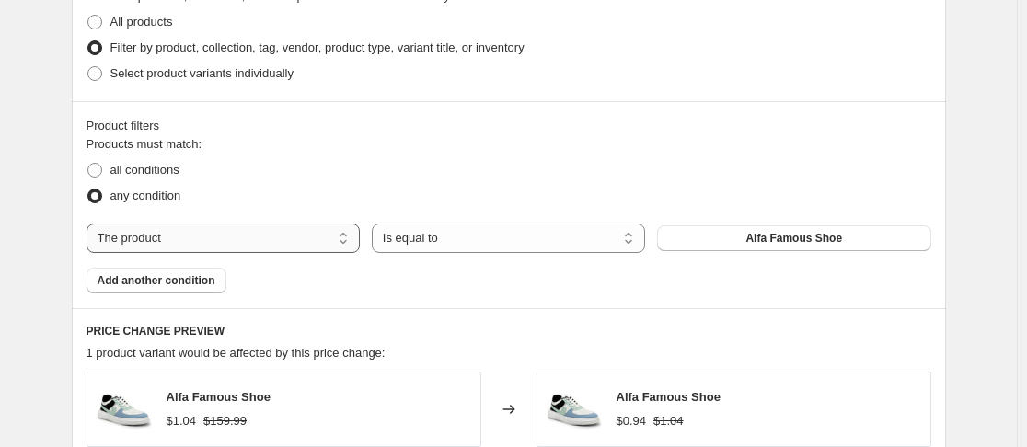 The height and width of the screenshot is (447, 1027). What do you see at coordinates (202, 73) in the screenshot?
I see `span: Select product variants individually` at bounding box center [202, 73].